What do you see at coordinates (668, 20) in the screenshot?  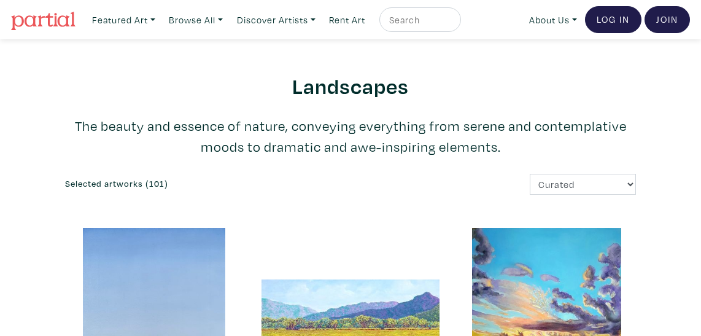 I see `a: Join` at bounding box center [668, 20].